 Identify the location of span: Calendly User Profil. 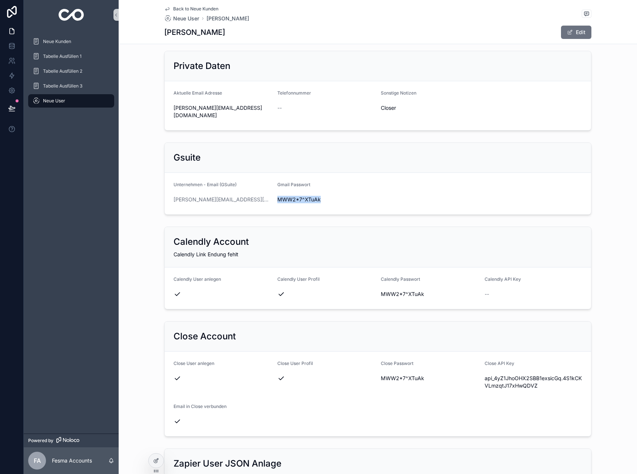
(299, 279).